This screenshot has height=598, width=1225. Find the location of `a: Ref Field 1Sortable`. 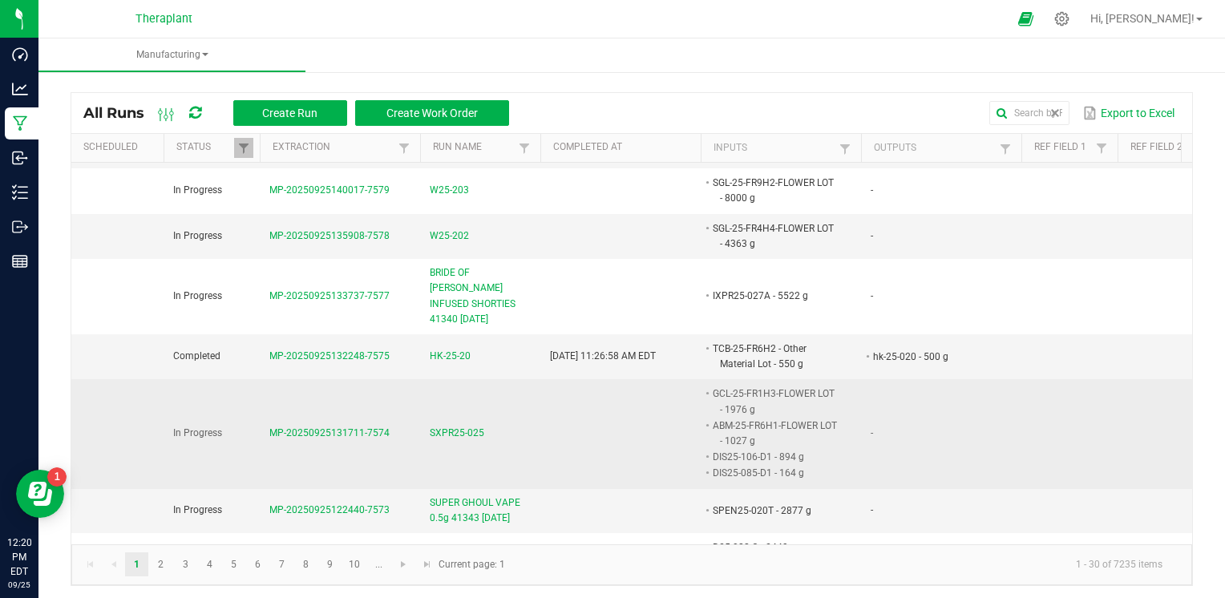

a: Ref Field 1Sortable is located at coordinates (1062, 148).